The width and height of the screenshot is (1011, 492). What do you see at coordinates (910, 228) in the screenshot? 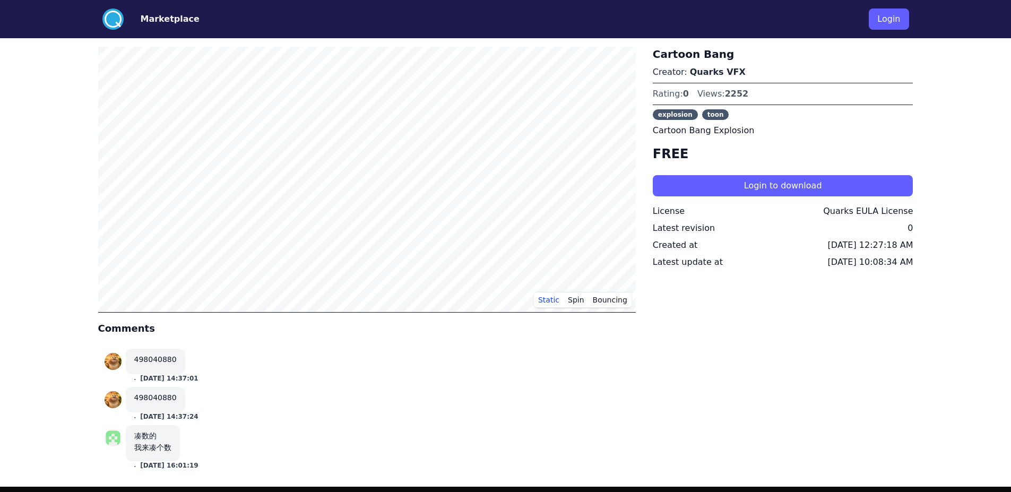
I see `div: 0` at bounding box center [910, 228].